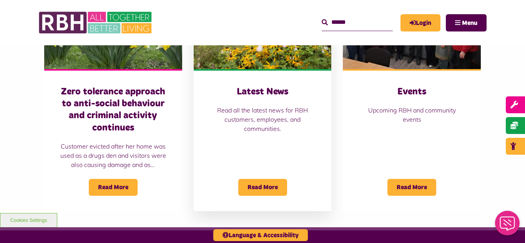 This screenshot has width=525, height=243. What do you see at coordinates (411, 115) in the screenshot?
I see `p: Upcoming RBH and community events` at bounding box center [411, 115].